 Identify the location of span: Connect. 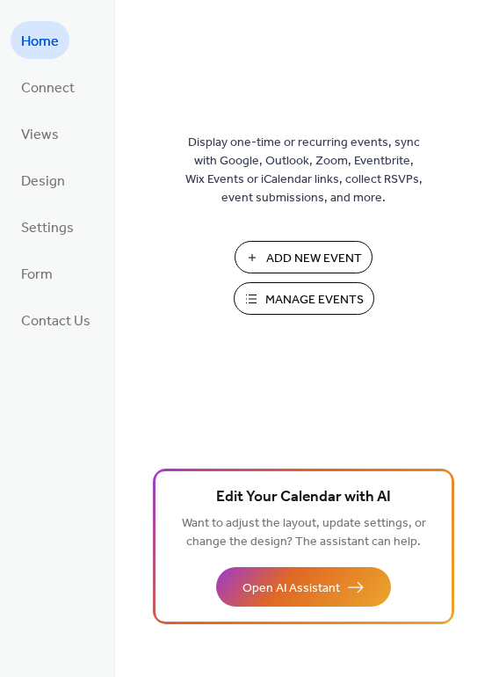
(47, 88).